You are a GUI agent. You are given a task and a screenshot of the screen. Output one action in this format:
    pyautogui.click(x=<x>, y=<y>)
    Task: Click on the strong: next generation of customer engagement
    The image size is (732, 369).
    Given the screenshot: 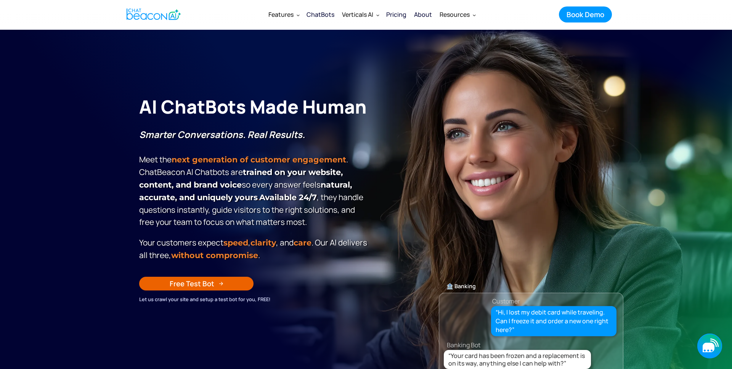 What is the action you would take?
    pyautogui.click(x=259, y=159)
    